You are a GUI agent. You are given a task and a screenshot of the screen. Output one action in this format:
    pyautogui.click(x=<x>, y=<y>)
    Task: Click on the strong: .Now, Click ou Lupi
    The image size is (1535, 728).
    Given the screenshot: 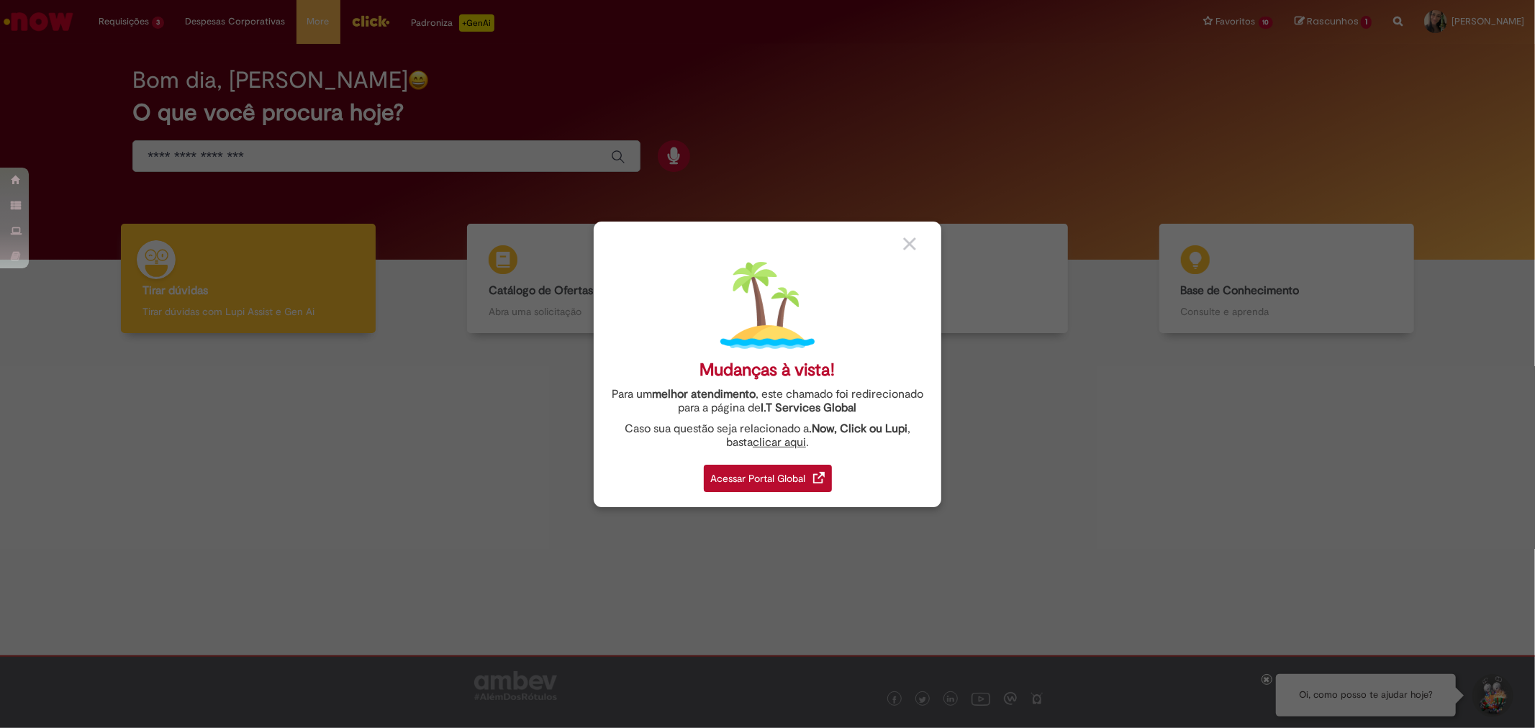 What is the action you would take?
    pyautogui.click(x=858, y=429)
    